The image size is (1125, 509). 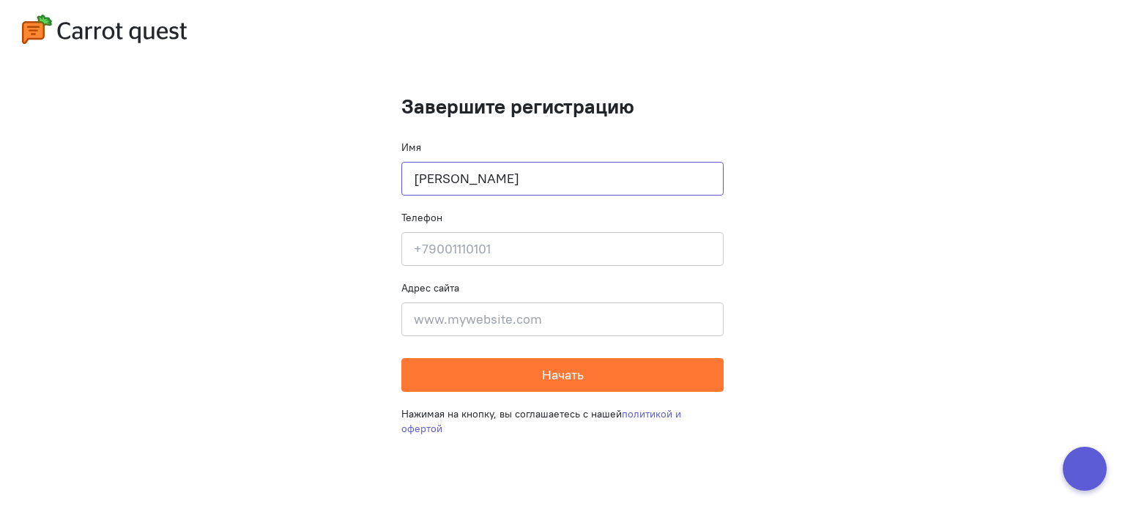 I want to click on input: www.mywebsite.com, so click(x=563, y=319).